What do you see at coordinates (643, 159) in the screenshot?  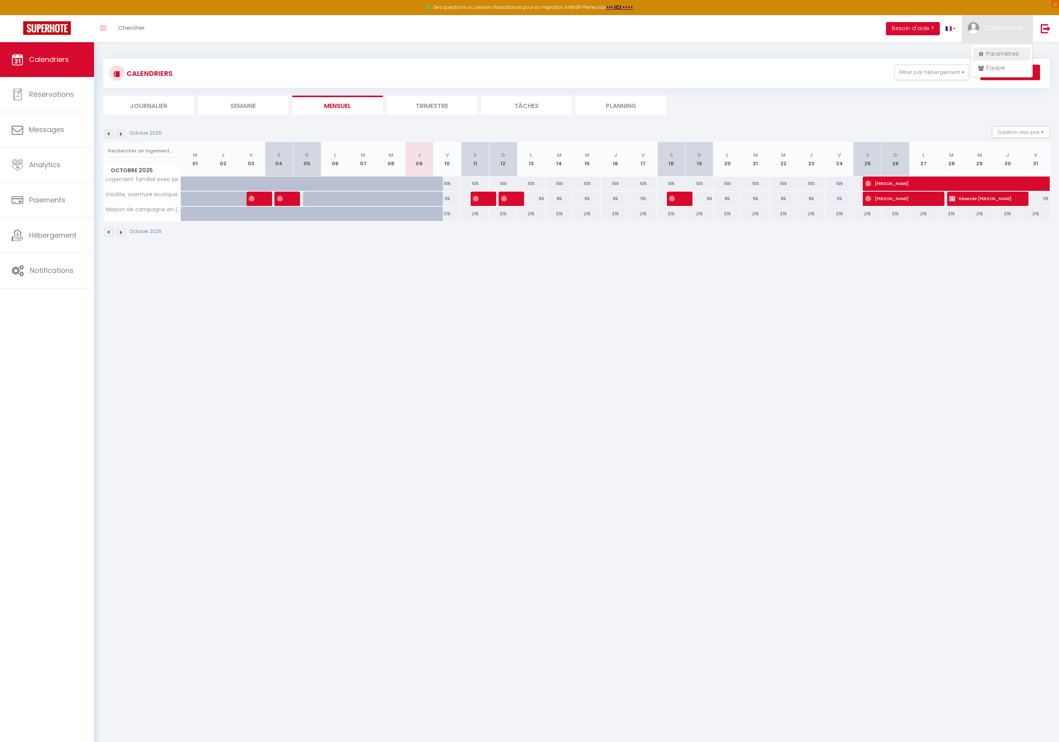 I see `th: 17` at bounding box center [643, 159].